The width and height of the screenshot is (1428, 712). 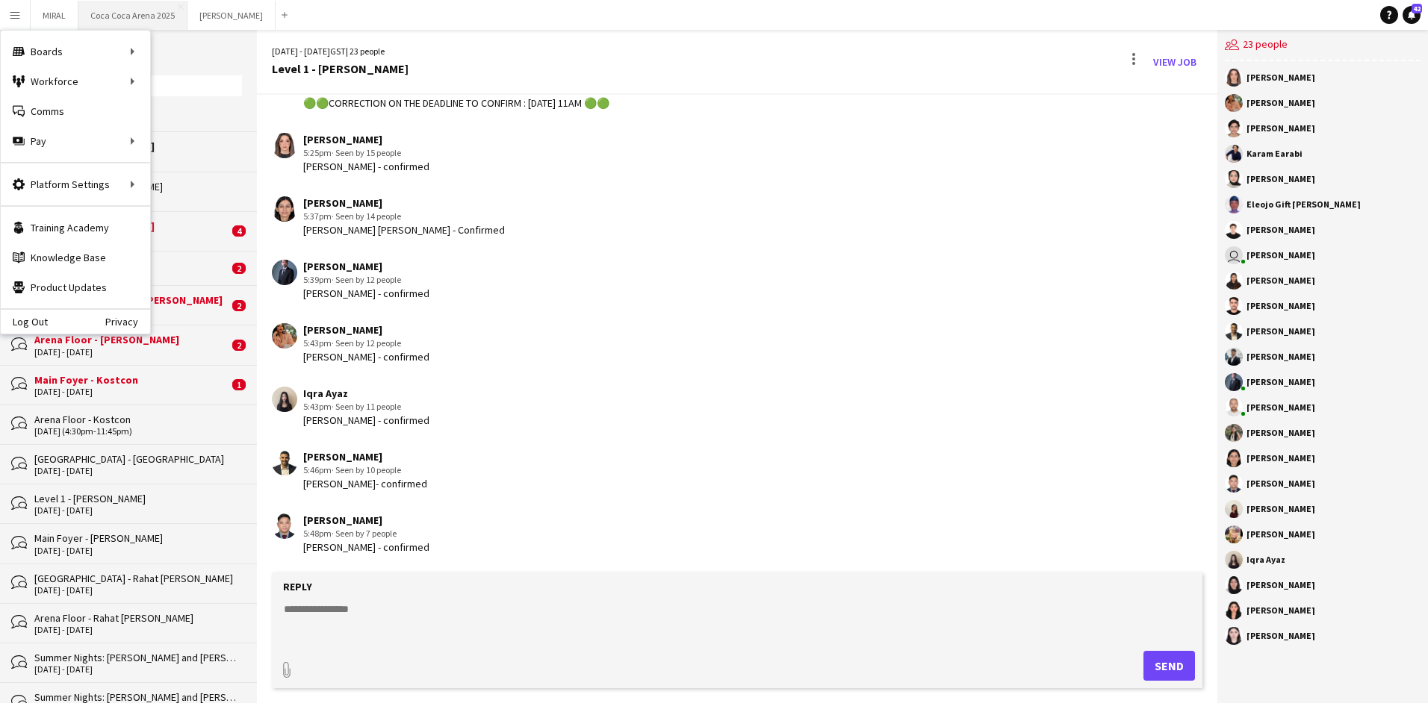 What do you see at coordinates (1274, 154) in the screenshot?
I see `div: Karam Earabi` at bounding box center [1274, 154].